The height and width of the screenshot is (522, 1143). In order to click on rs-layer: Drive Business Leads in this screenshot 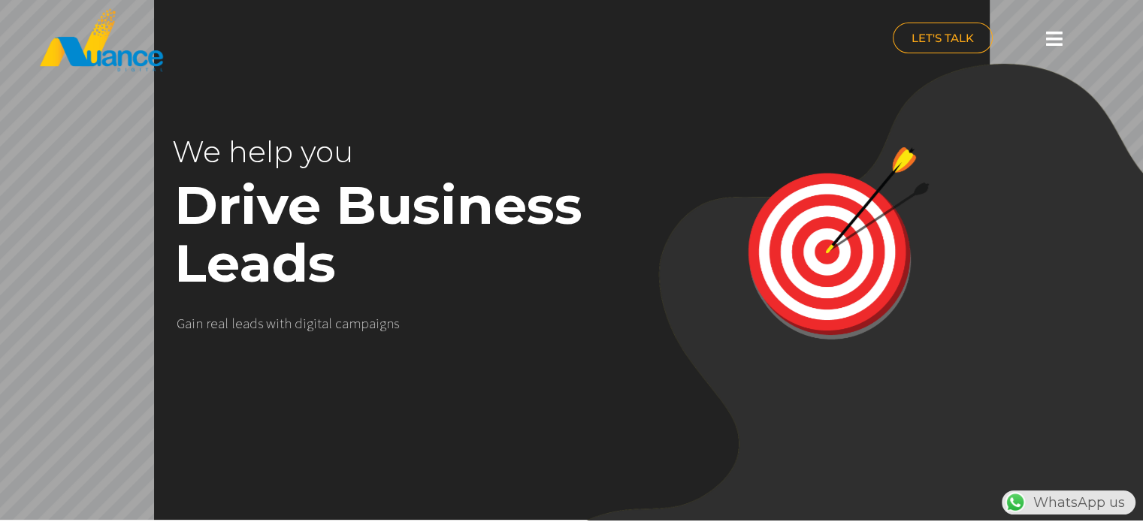, I will do `click(403, 234)`.